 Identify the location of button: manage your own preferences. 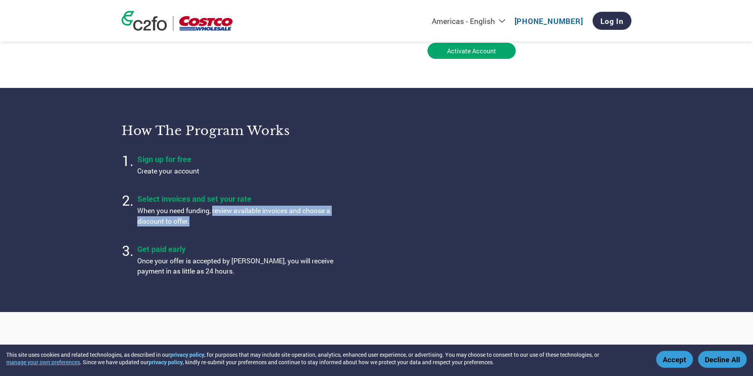
(43, 362).